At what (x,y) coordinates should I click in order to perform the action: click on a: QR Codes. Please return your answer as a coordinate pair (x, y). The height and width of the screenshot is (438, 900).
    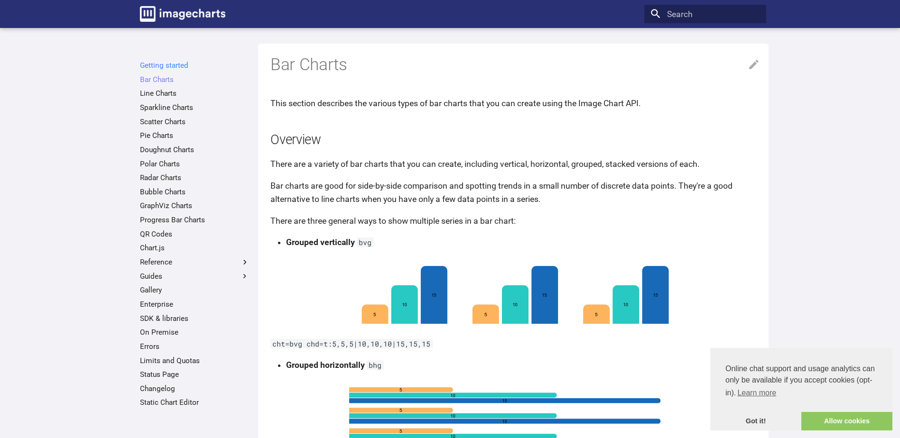
    Looking at the image, I should click on (195, 234).